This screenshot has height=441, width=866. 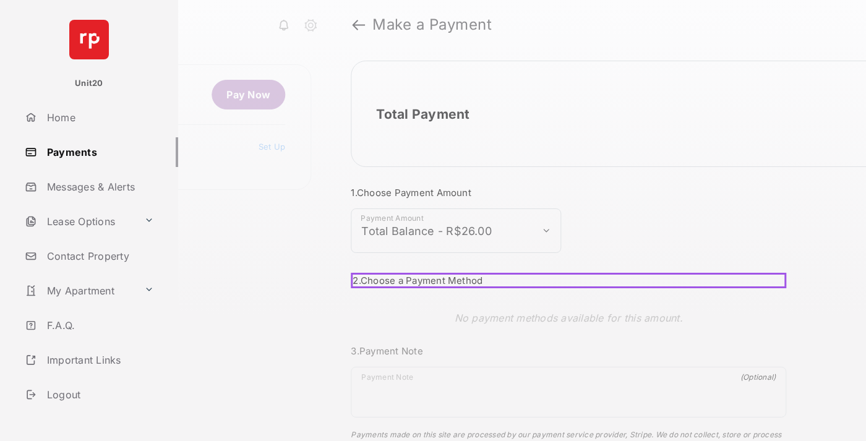 I want to click on strong: Make a Payment, so click(x=432, y=25).